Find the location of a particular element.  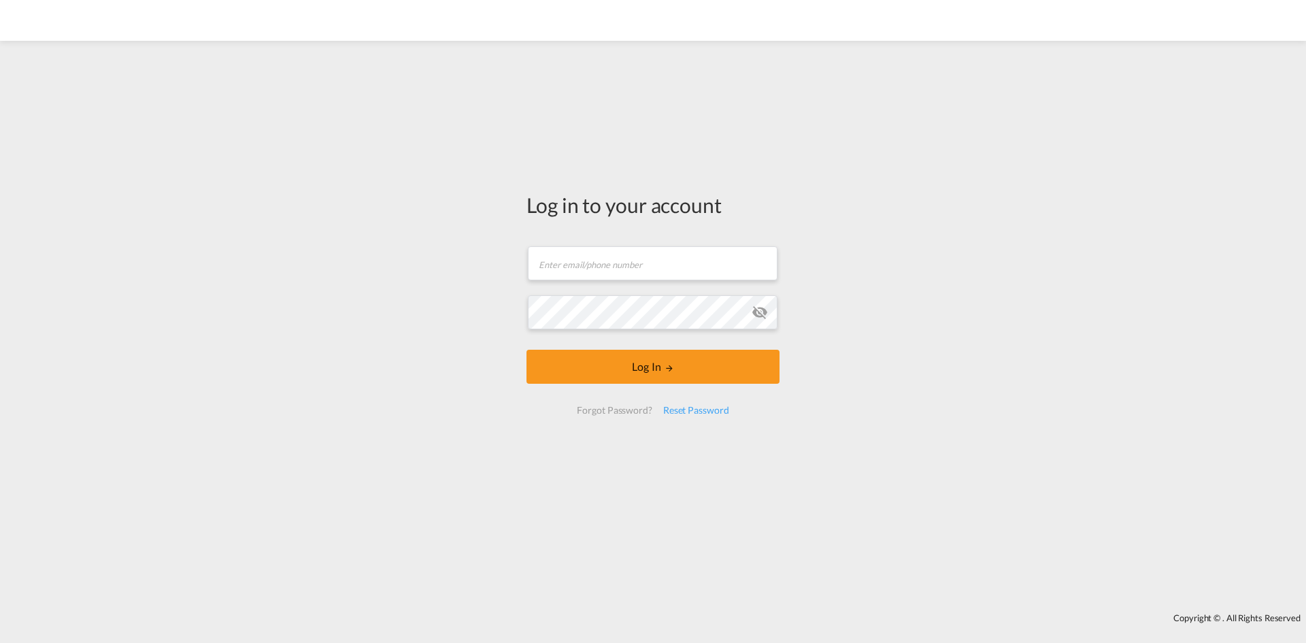

div: Forgot Password? is located at coordinates (614, 410).